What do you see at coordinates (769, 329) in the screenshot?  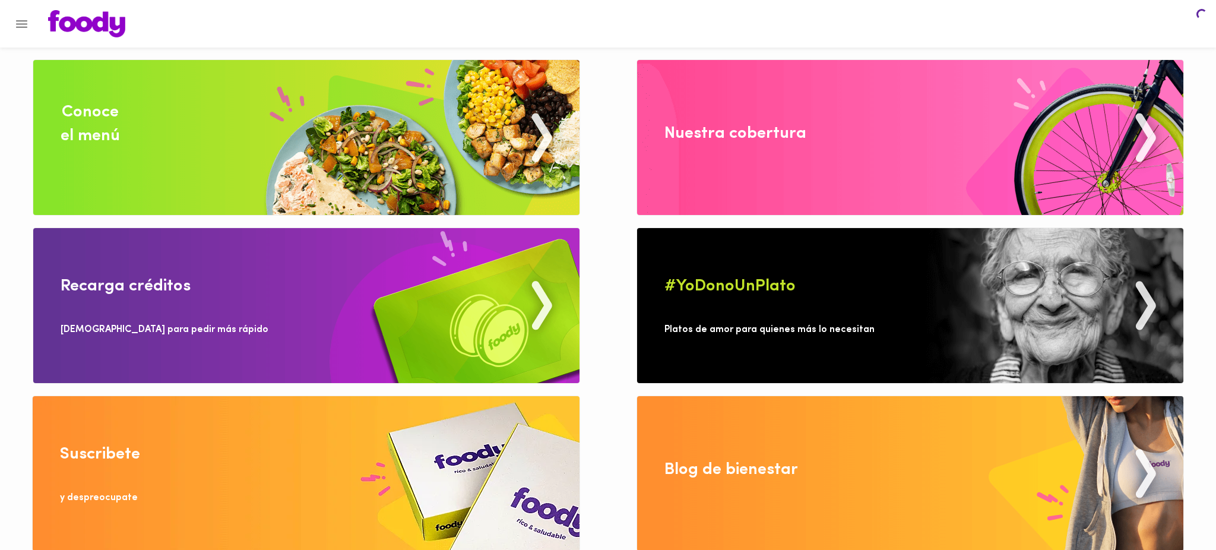 I see `div: Platos de amor para quienes más lo necesitan` at bounding box center [769, 329].